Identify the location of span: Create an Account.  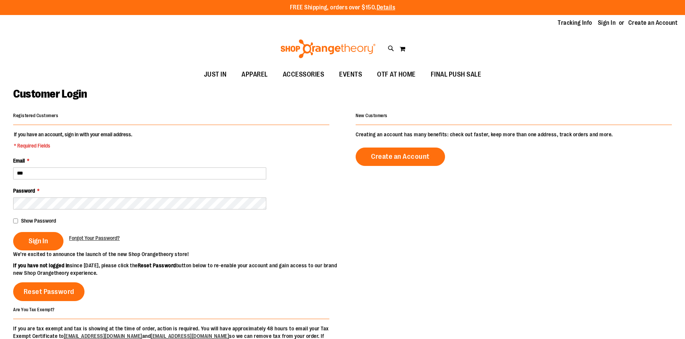
(401, 157).